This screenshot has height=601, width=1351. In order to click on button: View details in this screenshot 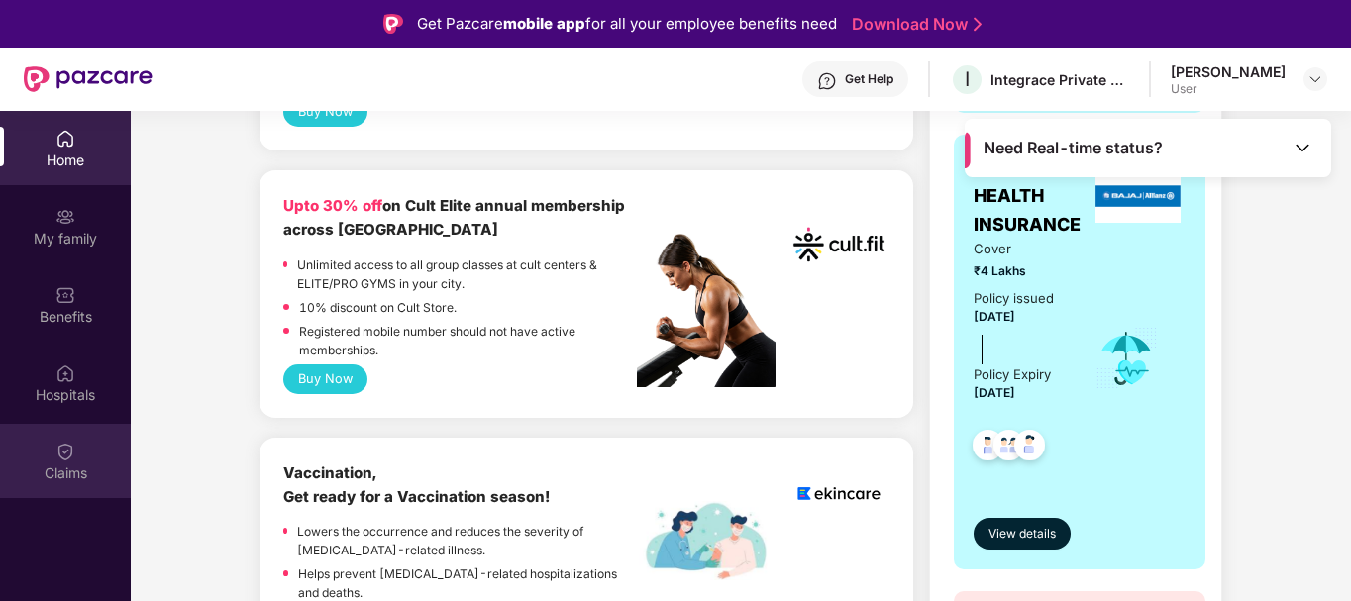, I will do `click(1022, 534)`.